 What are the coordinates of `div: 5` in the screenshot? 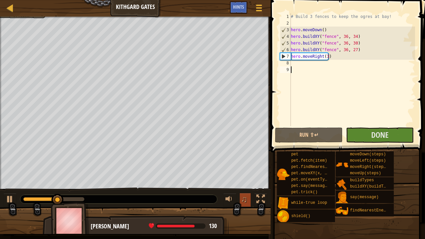 It's located at (286, 43).